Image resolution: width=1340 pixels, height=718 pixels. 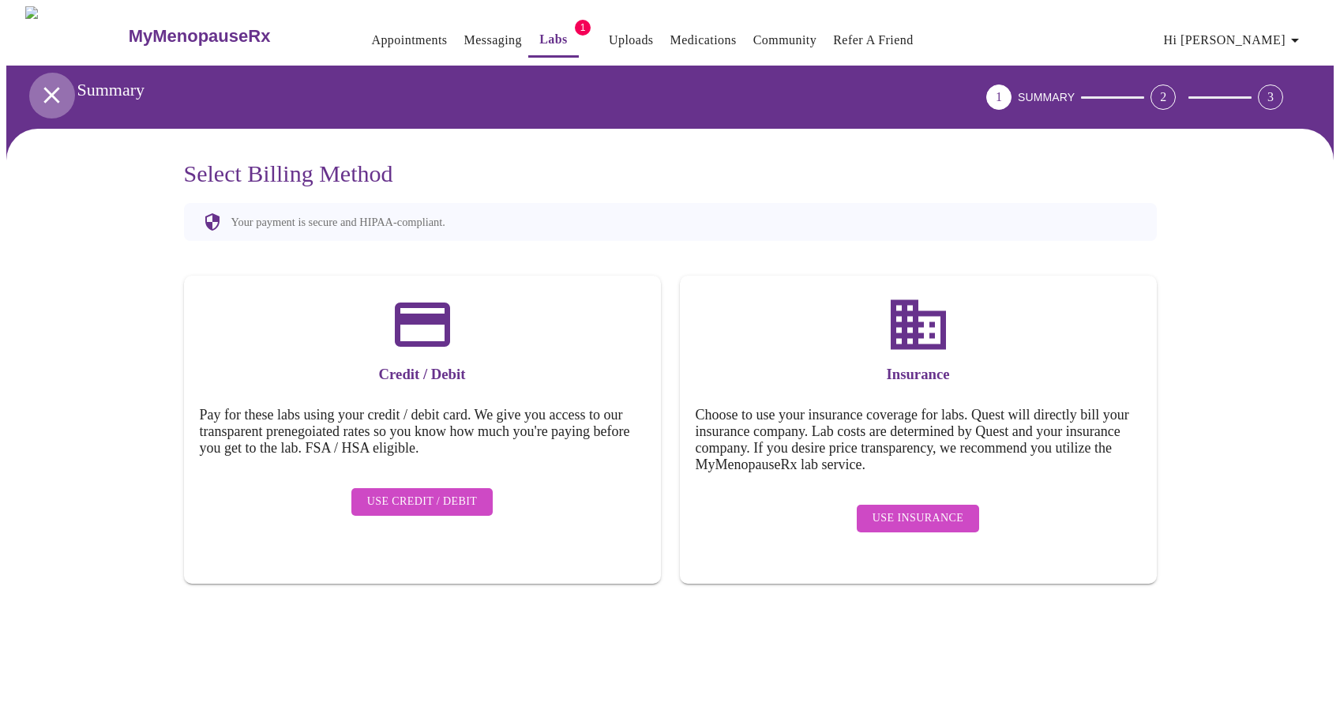 I want to click on h3: MyMenopauseRx, so click(x=200, y=36).